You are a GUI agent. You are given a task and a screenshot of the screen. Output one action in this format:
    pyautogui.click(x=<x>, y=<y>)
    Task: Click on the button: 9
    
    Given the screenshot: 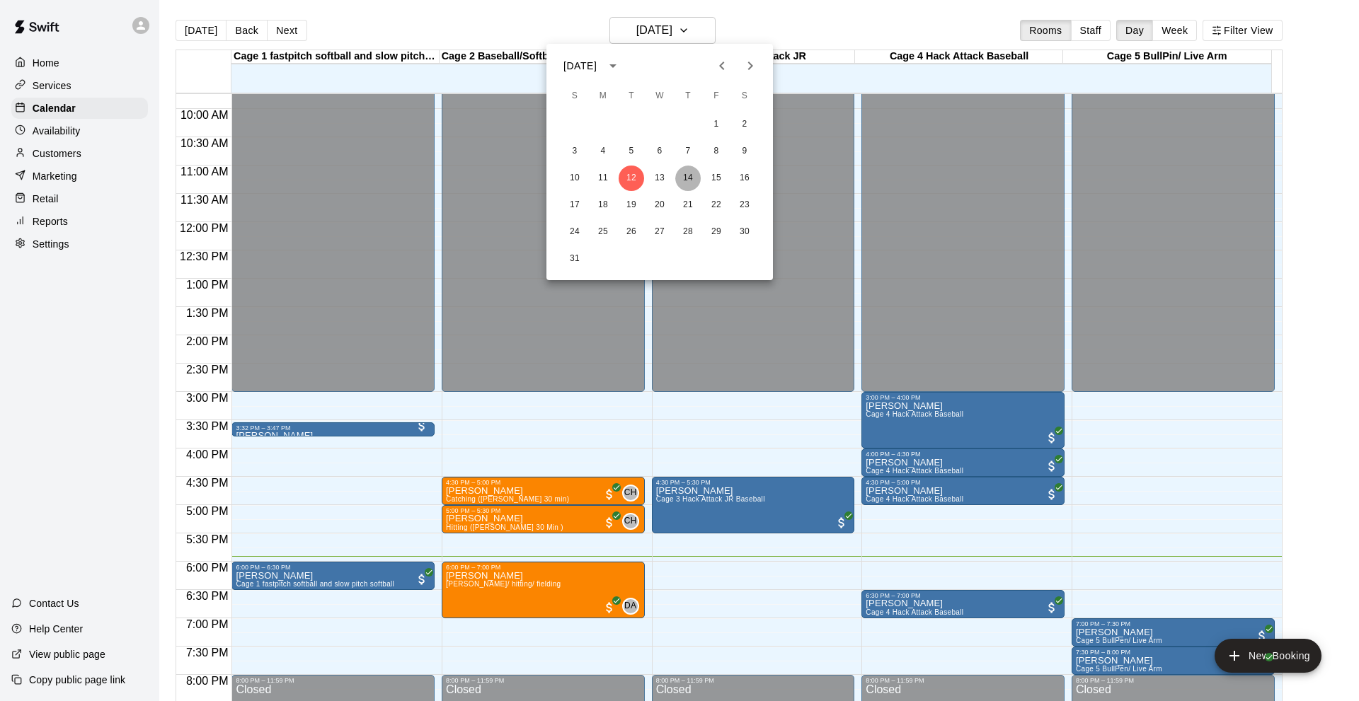 What is the action you would take?
    pyautogui.click(x=745, y=151)
    